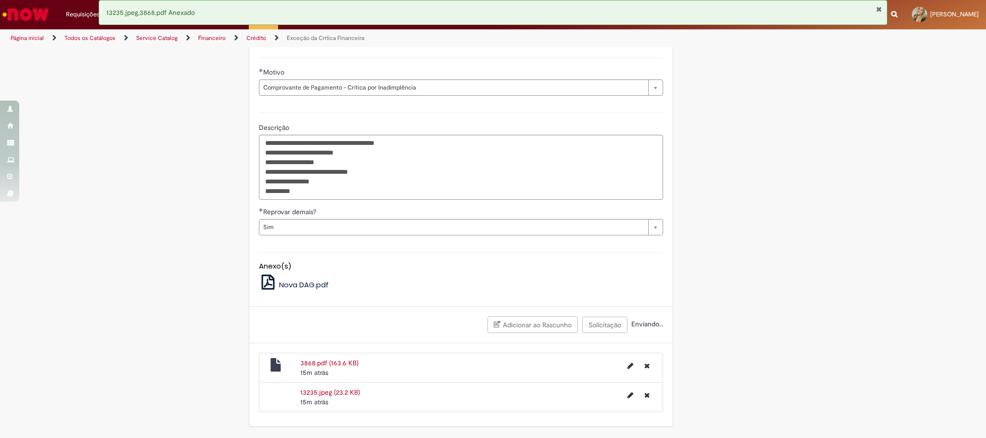  Describe the element at coordinates (461, 167) in the screenshot. I see `textarea: Descrição` at that location.